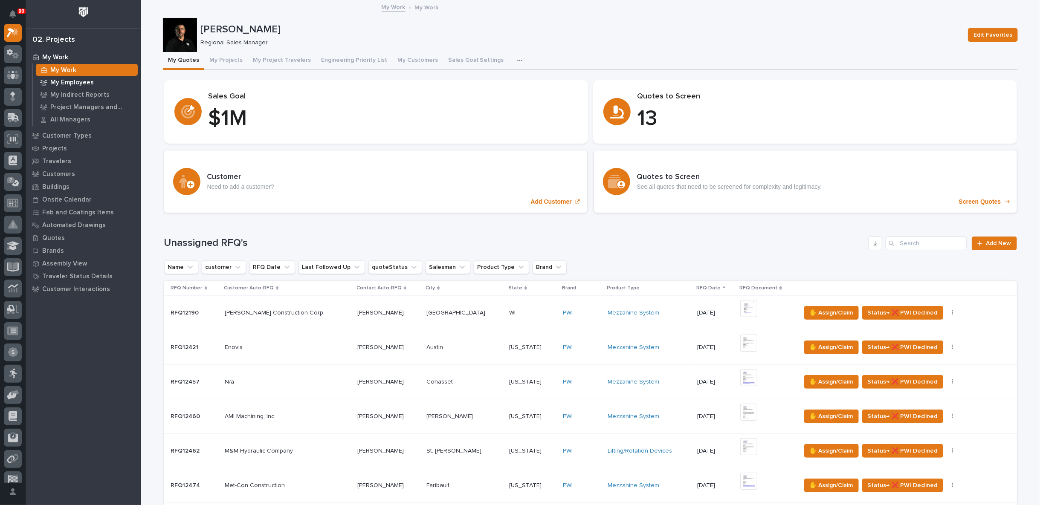  Describe the element at coordinates (83, 276) in the screenshot. I see `a: Traveler Status Details` at that location.